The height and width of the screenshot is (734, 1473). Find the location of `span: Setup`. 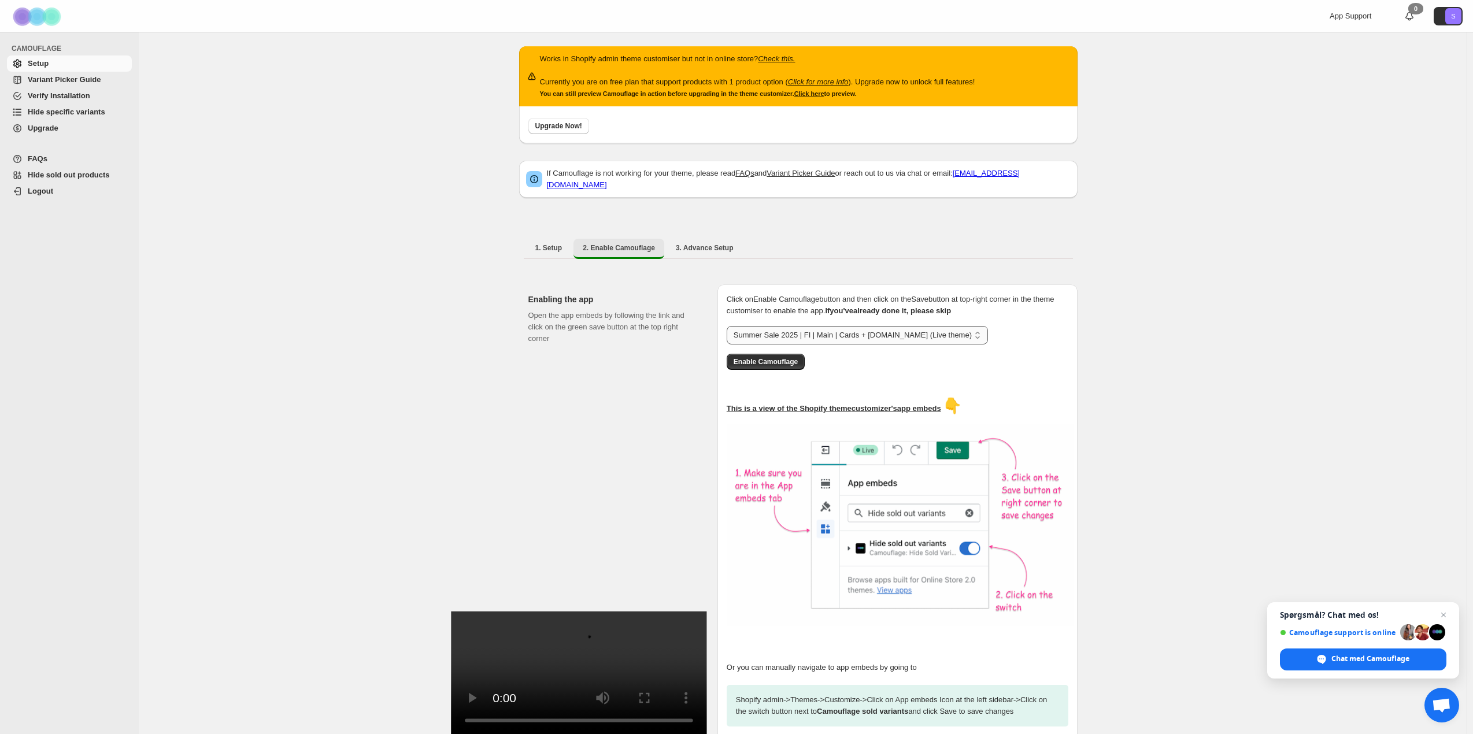

span: Setup is located at coordinates (38, 63).